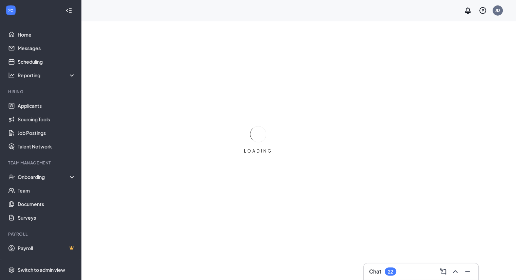 The image size is (516, 280). I want to click on a: Scheduling, so click(46, 62).